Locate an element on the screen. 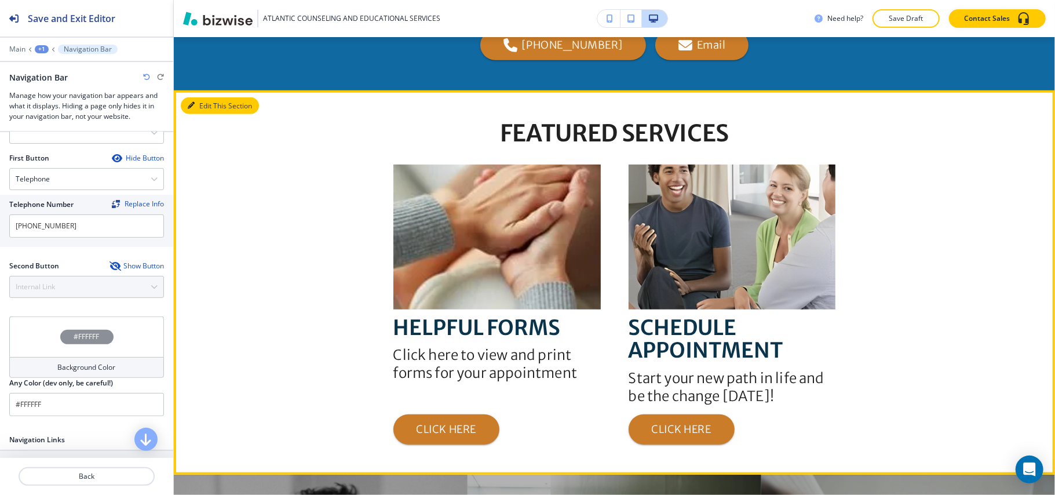 This screenshot has height=495, width=1055. h2: Second Button is located at coordinates (34, 266).